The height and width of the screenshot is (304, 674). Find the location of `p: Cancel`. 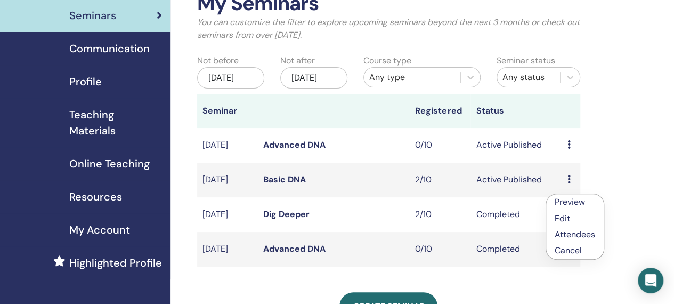

p: Cancel is located at coordinates (575, 250).